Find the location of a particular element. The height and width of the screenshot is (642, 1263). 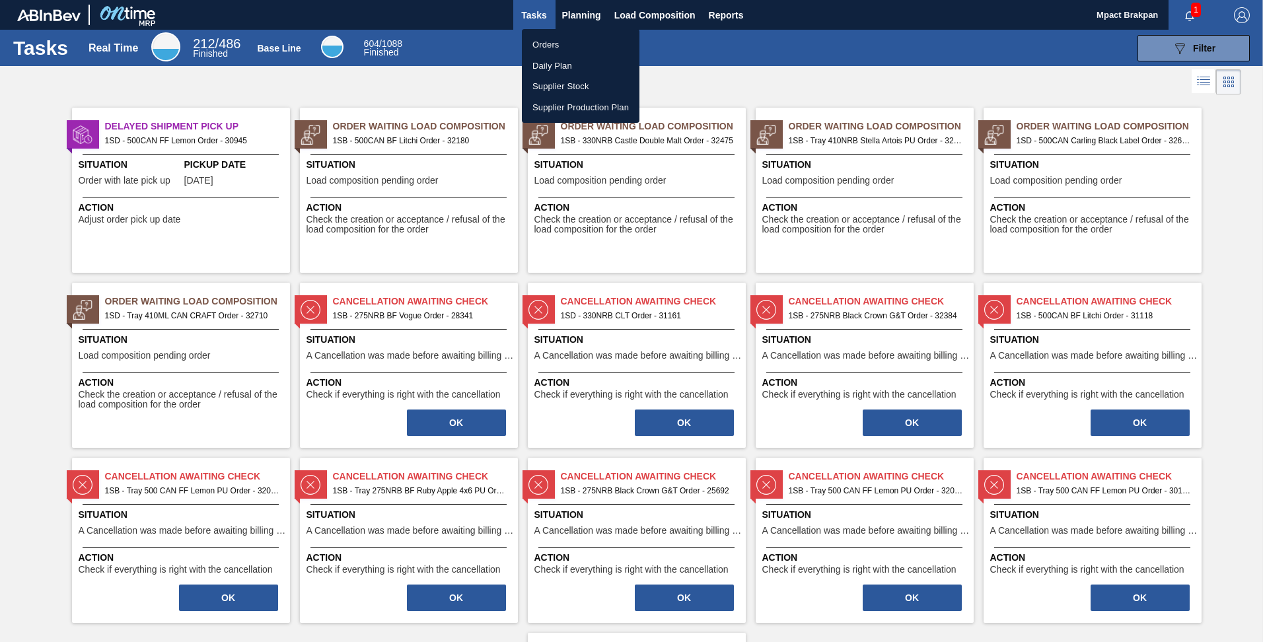

a: Supplier Stock is located at coordinates (581, 87).